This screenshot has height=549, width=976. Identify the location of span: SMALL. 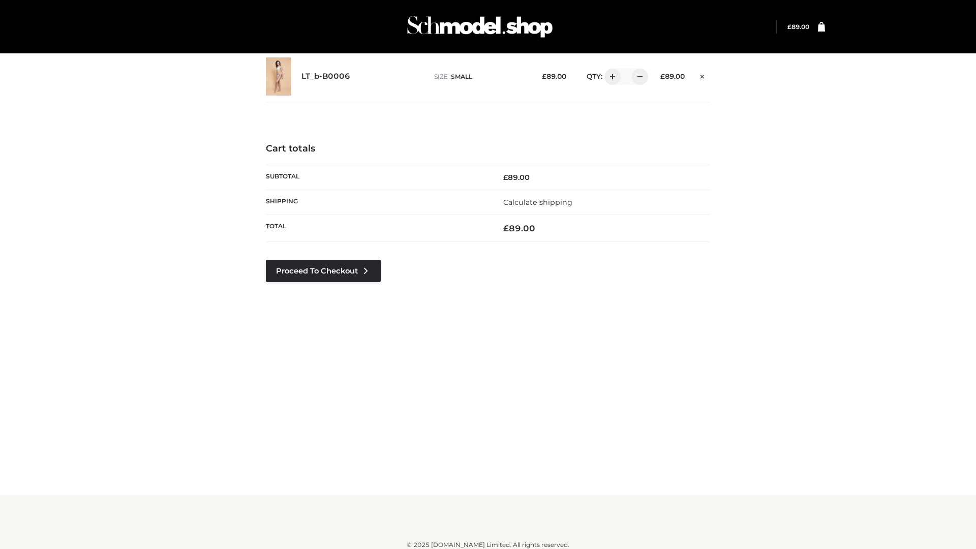
(461, 76).